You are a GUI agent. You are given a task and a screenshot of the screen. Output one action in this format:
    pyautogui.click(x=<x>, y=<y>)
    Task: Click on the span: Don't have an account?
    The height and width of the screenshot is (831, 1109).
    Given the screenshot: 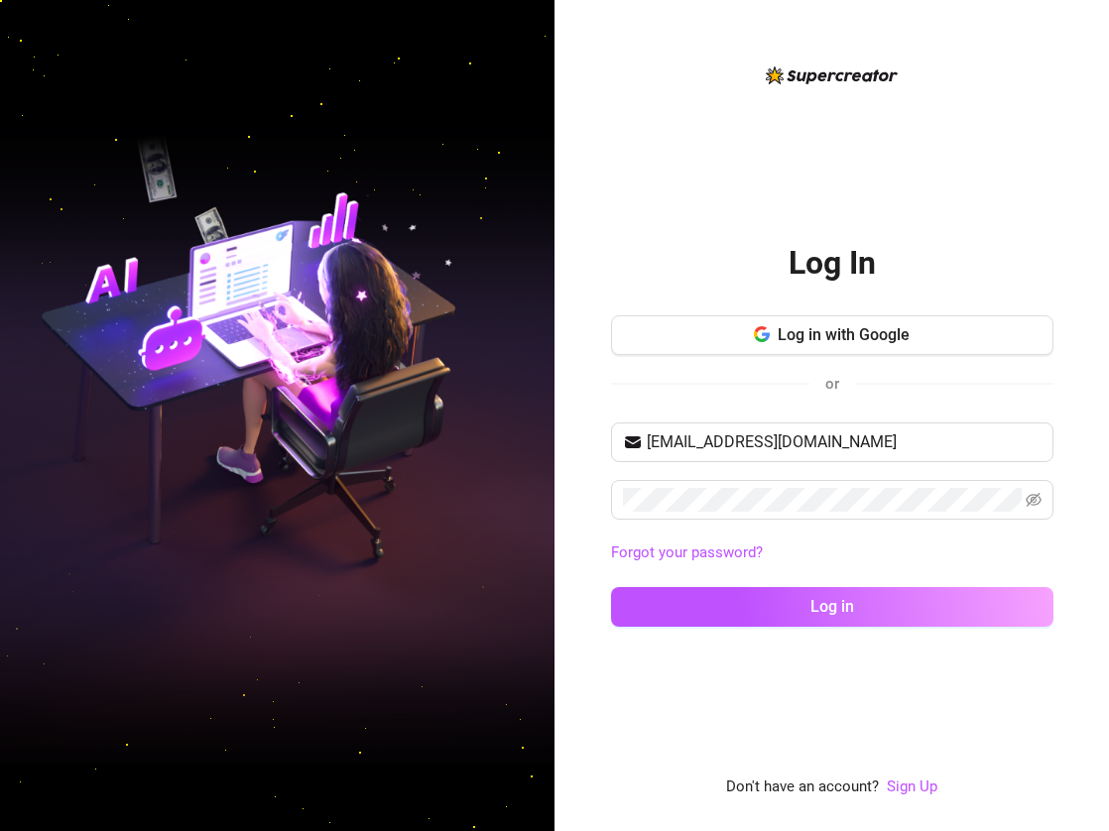 What is the action you would take?
    pyautogui.click(x=803, y=788)
    